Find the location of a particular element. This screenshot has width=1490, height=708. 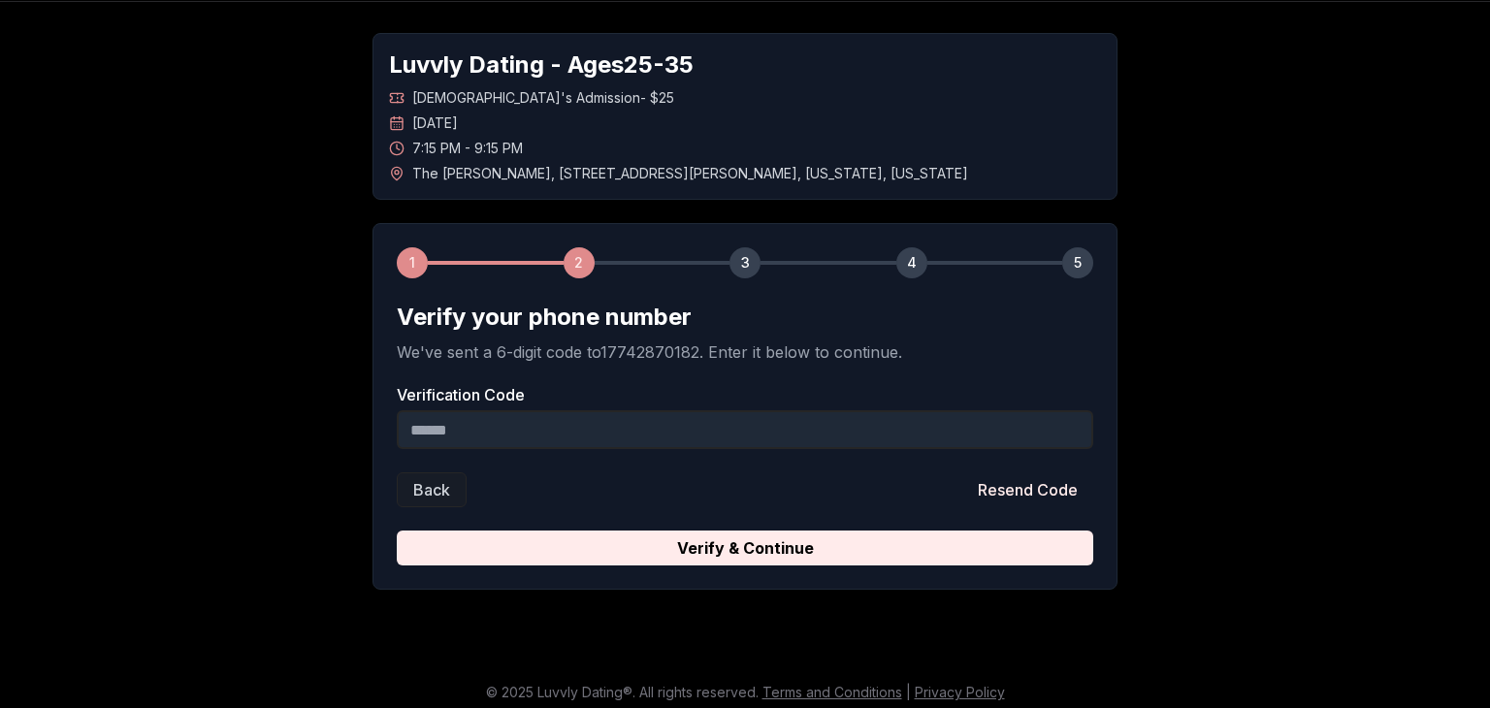

div: 1 is located at coordinates (412, 263).